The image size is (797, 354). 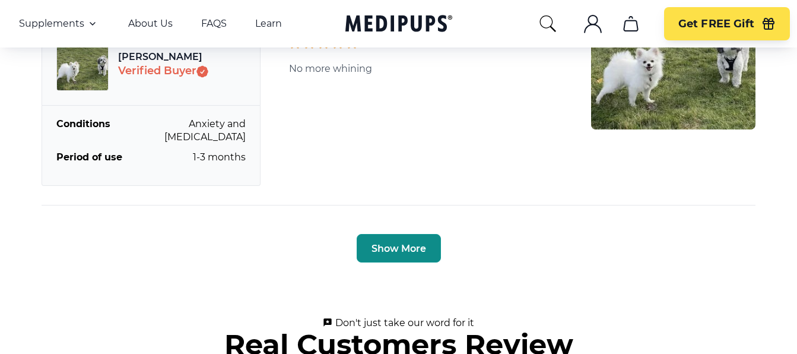 What do you see at coordinates (727, 24) in the screenshot?
I see `button: Get FREE Gift` at bounding box center [727, 24].